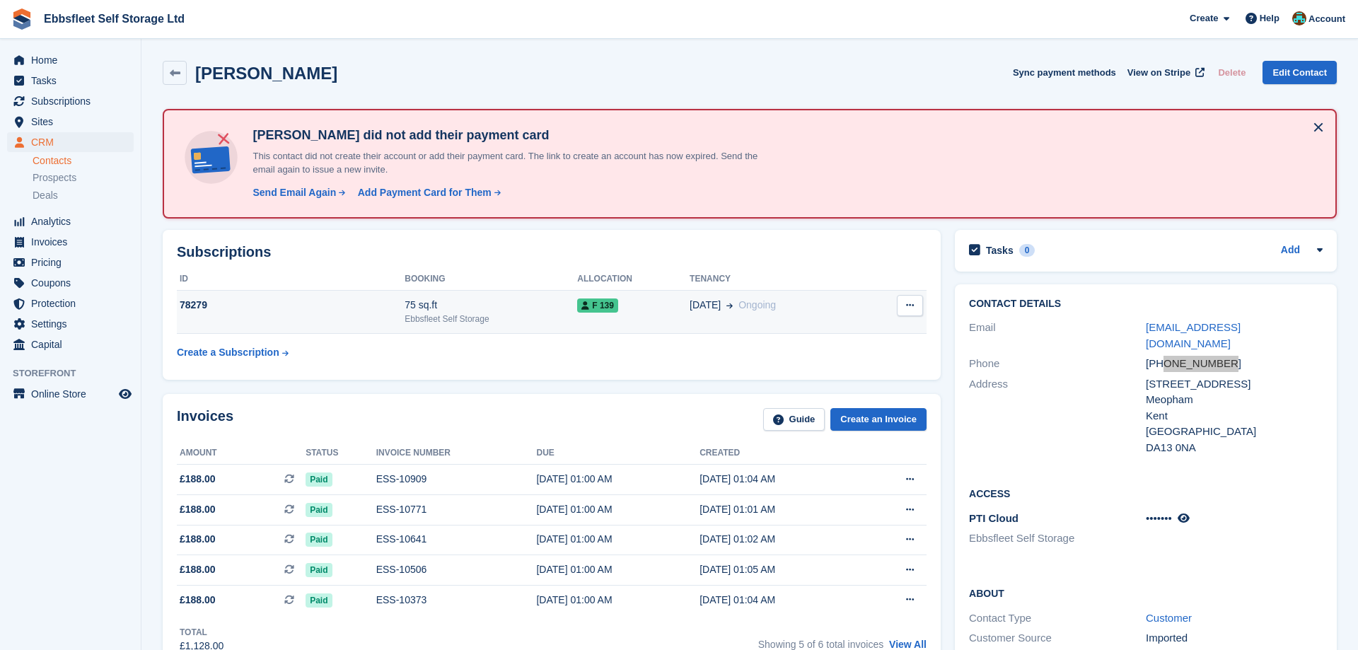 The height and width of the screenshot is (650, 1358). What do you see at coordinates (427, 192) in the screenshot?
I see `a: Add Payment Card for Them` at bounding box center [427, 192].